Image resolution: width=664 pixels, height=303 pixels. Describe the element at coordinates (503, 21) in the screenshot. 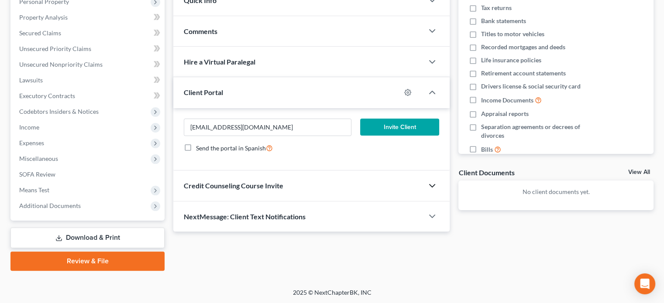

I see `span: Bank statements` at that location.